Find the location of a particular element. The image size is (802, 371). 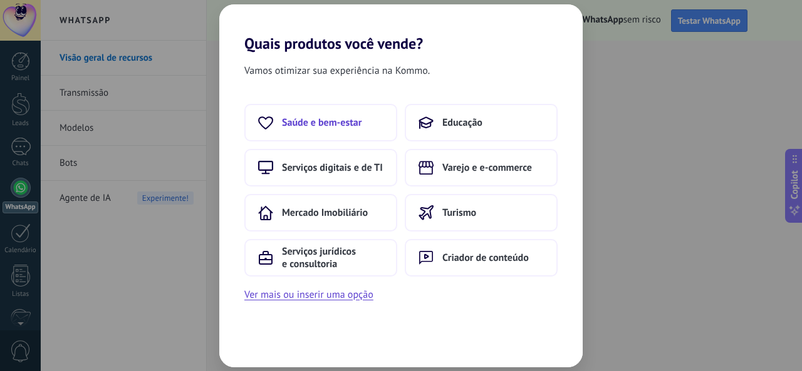

span: Vamos otimizar sua experiência na Kommo. is located at coordinates (337, 71).